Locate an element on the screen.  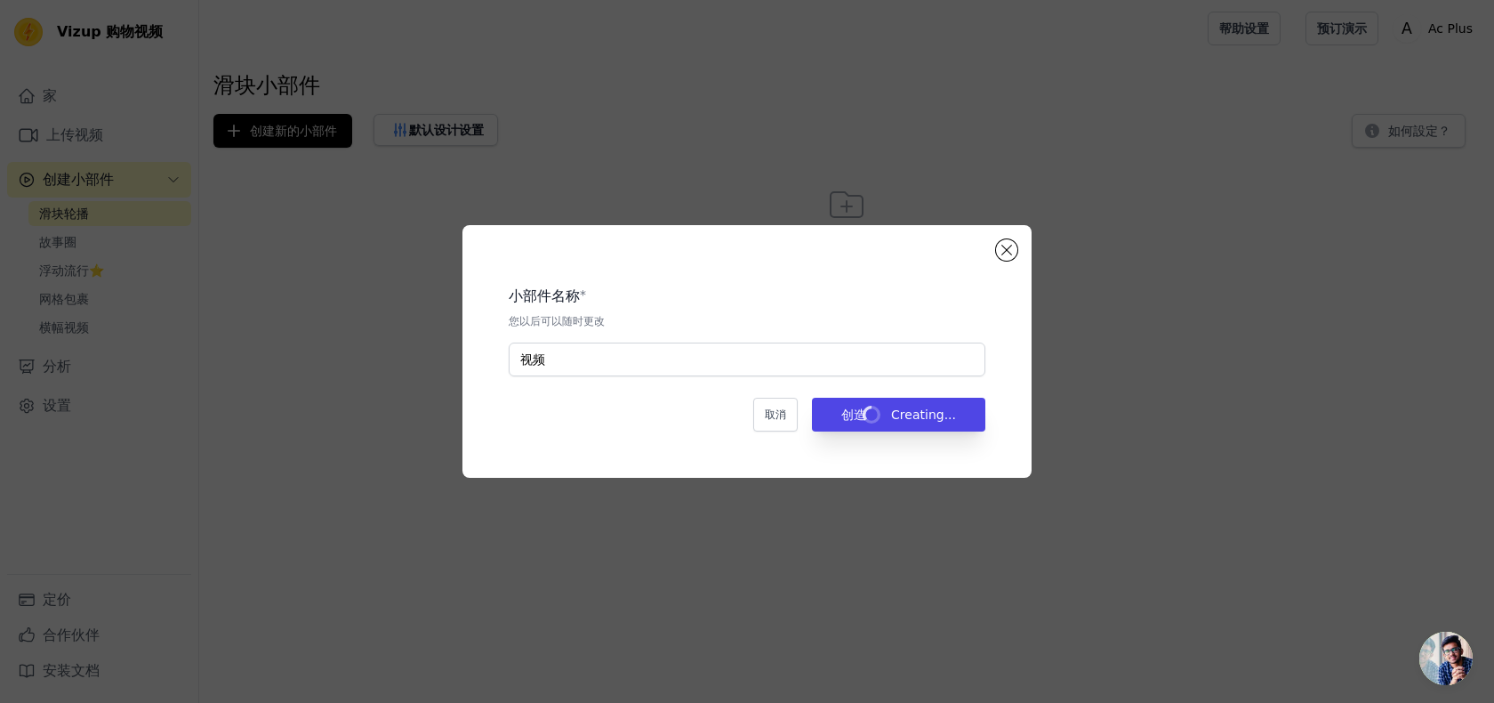
div: 开放式聊天 is located at coordinates (1446, 658).